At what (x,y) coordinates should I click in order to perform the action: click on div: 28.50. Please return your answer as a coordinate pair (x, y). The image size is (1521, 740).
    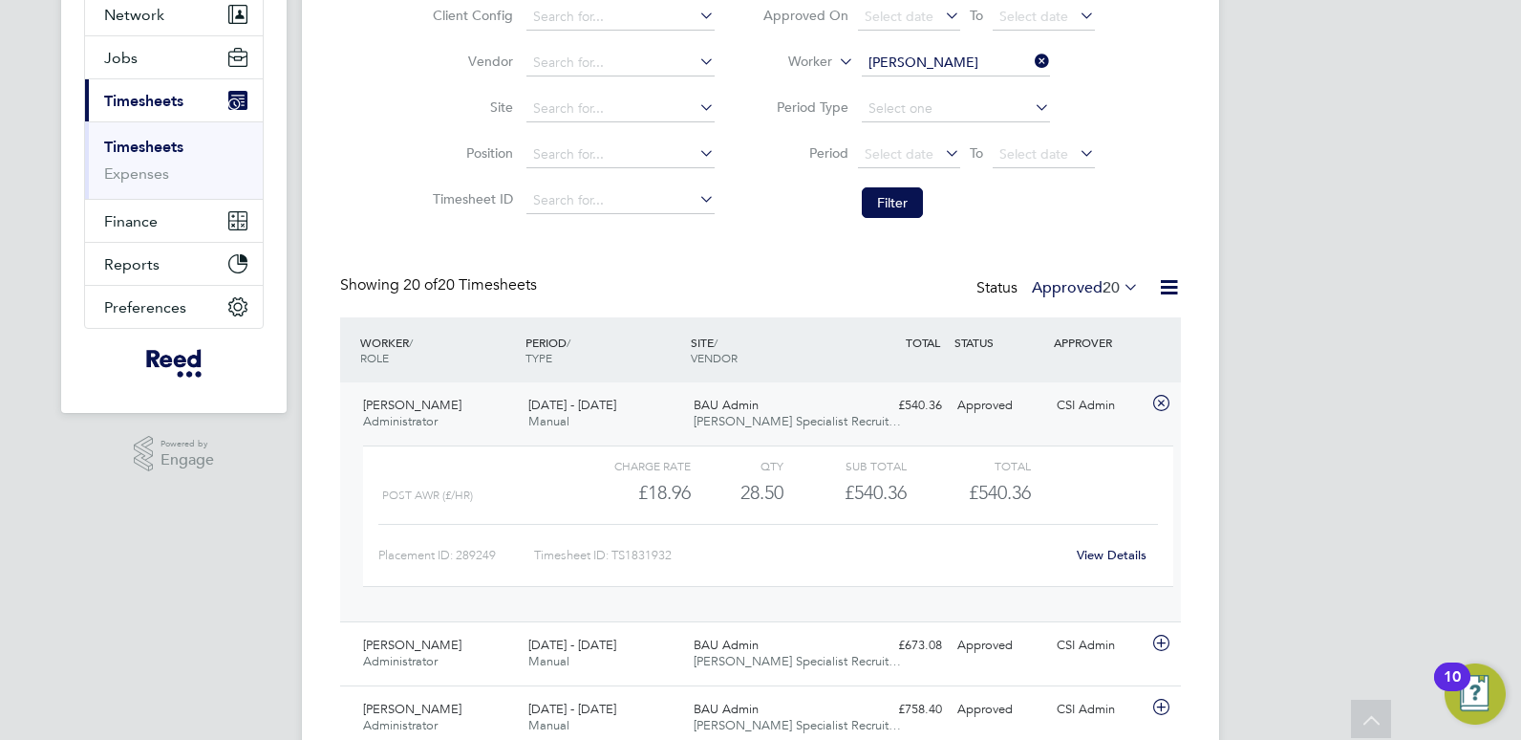
    Looking at the image, I should click on (737, 492).